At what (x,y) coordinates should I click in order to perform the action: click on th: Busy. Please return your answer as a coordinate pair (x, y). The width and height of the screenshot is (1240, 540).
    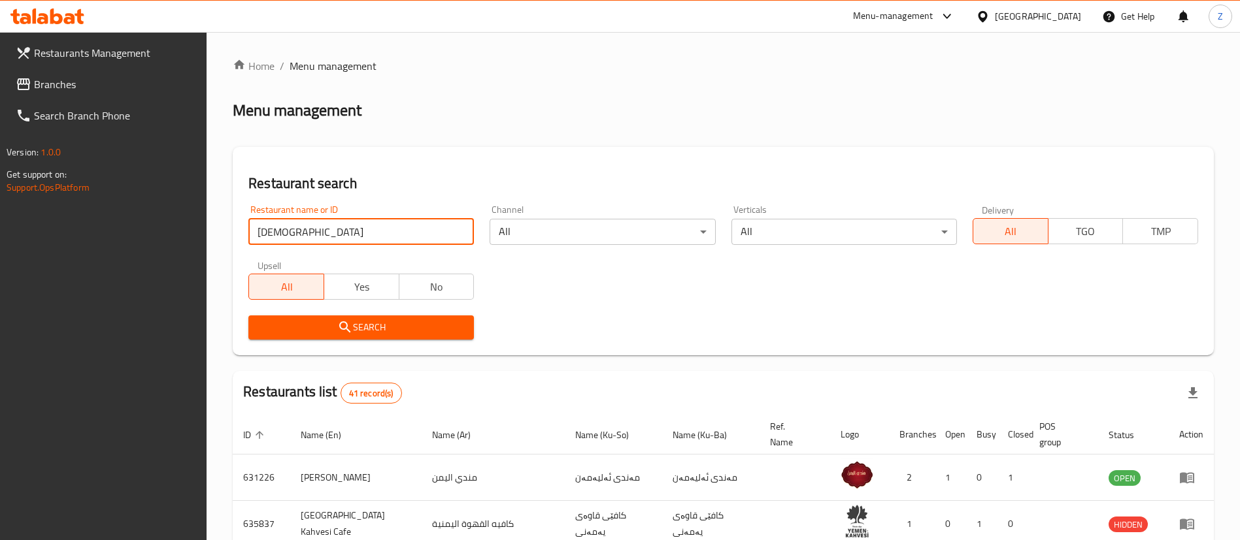
    Looking at the image, I should click on (982, 435).